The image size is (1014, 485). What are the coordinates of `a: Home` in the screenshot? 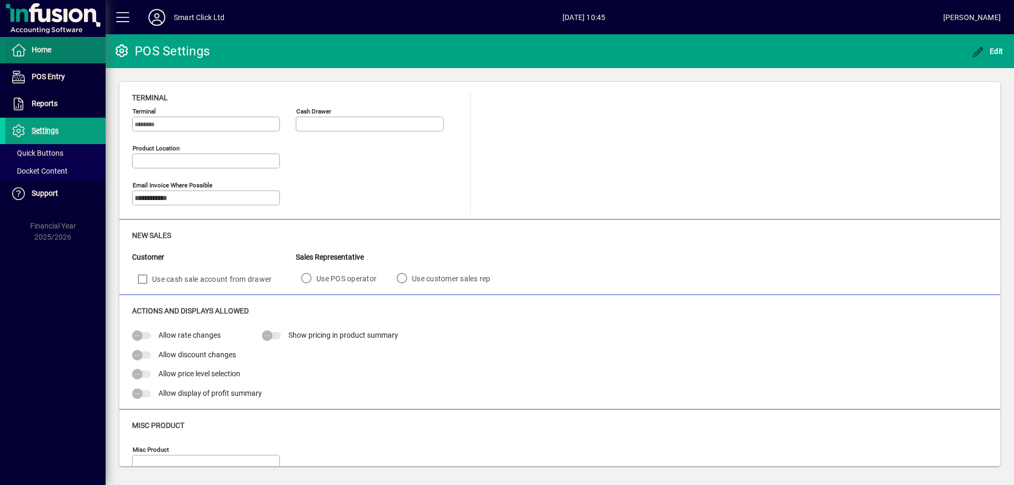 It's located at (55, 50).